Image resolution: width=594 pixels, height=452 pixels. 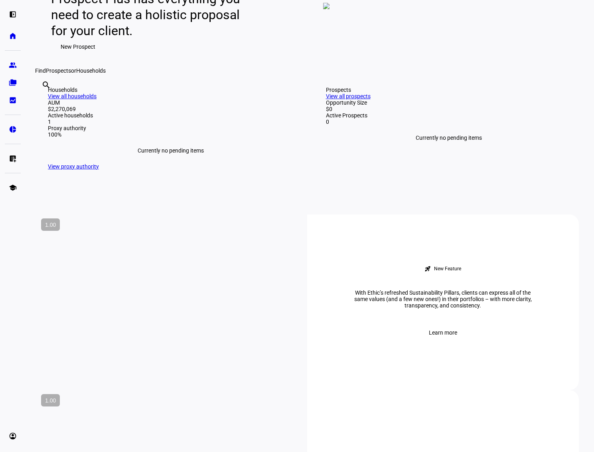 I want to click on mat-icon: rocket_launch, so click(x=428, y=269).